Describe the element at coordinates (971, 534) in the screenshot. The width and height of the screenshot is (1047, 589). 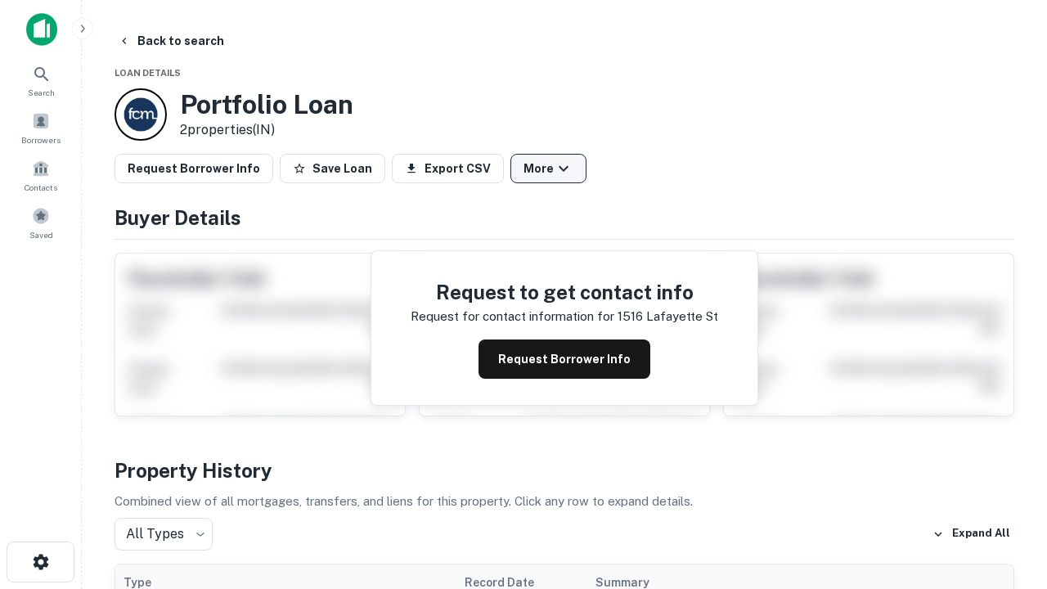
I see `button: Expand All` at that location.